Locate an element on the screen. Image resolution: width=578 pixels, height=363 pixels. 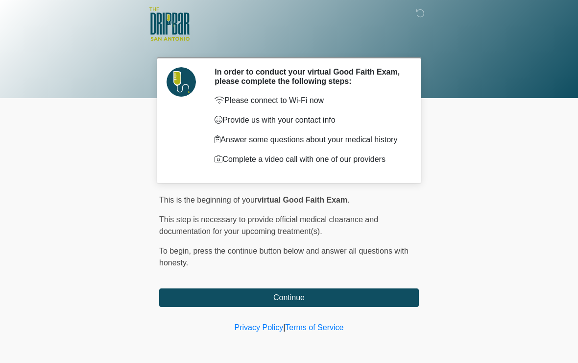
h2: In order to conduct your virtual Good Faith Exam, please complete the following steps: is located at coordinates (309, 76).